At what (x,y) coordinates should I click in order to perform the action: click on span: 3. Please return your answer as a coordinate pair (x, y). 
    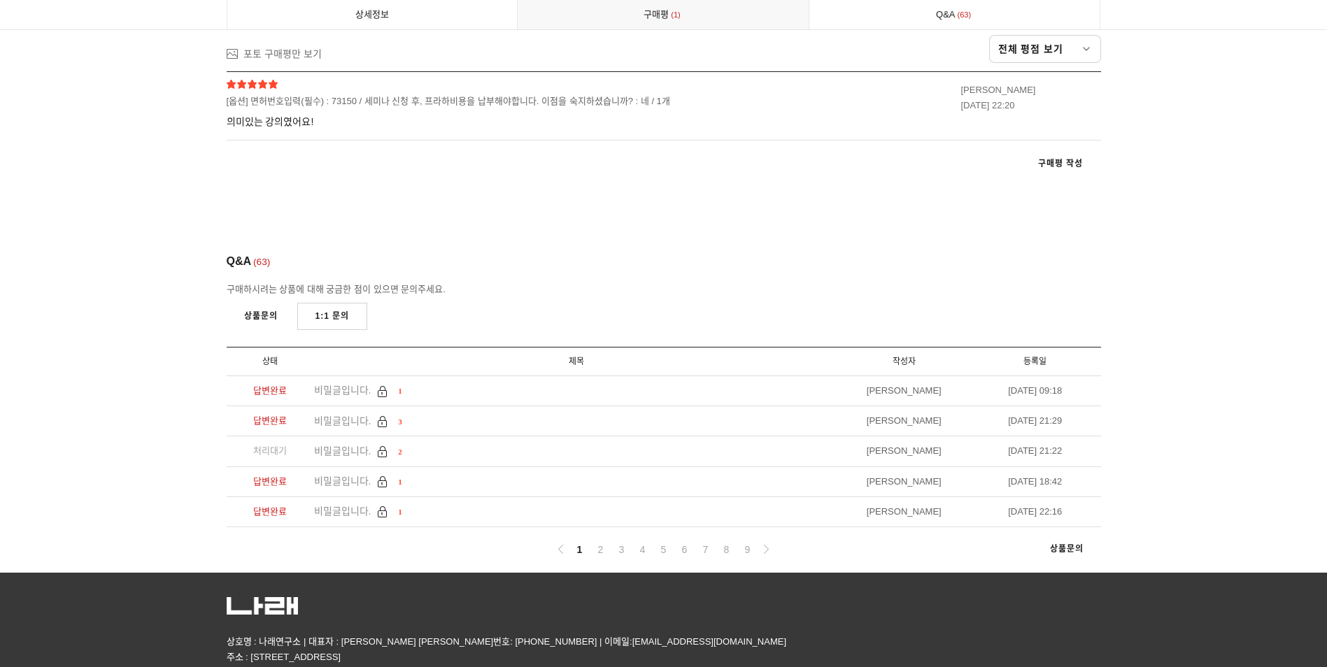
    Looking at the image, I should click on (400, 422).